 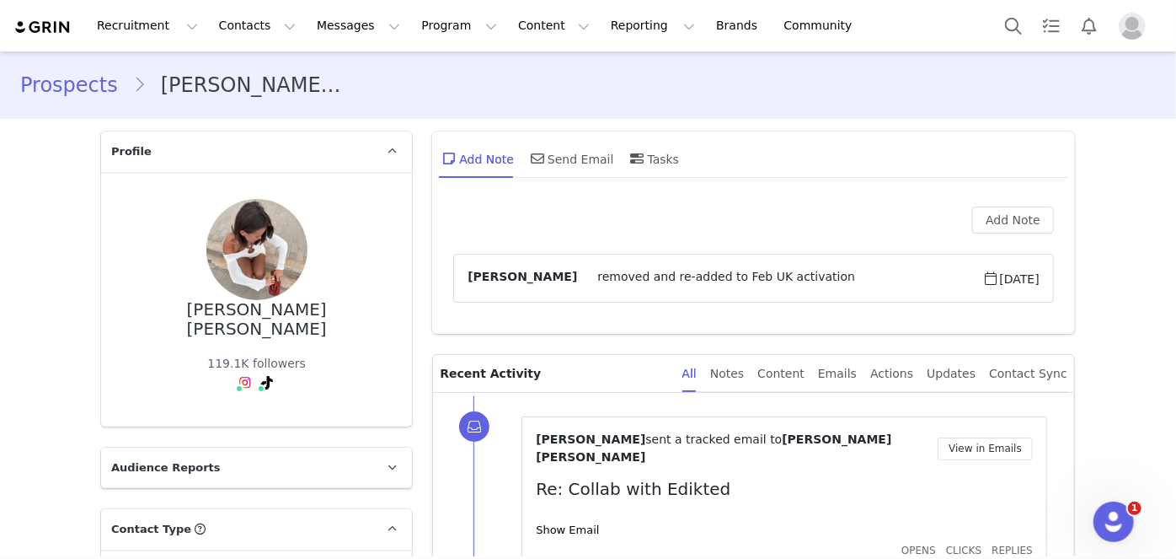 I want to click on span: removed and re-added to Feb UK activation, so click(x=779, y=278).